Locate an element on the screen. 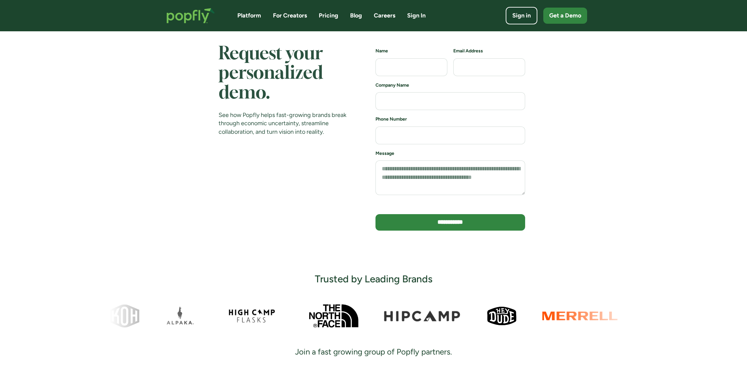 The width and height of the screenshot is (747, 368). a: Sign in is located at coordinates (522, 15).